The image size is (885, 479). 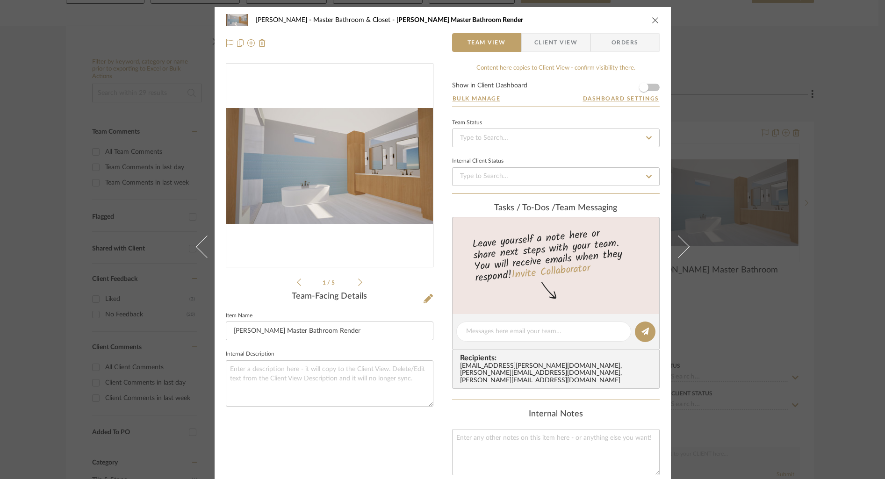 I want to click on div: Team-Facing Details, so click(x=330, y=297).